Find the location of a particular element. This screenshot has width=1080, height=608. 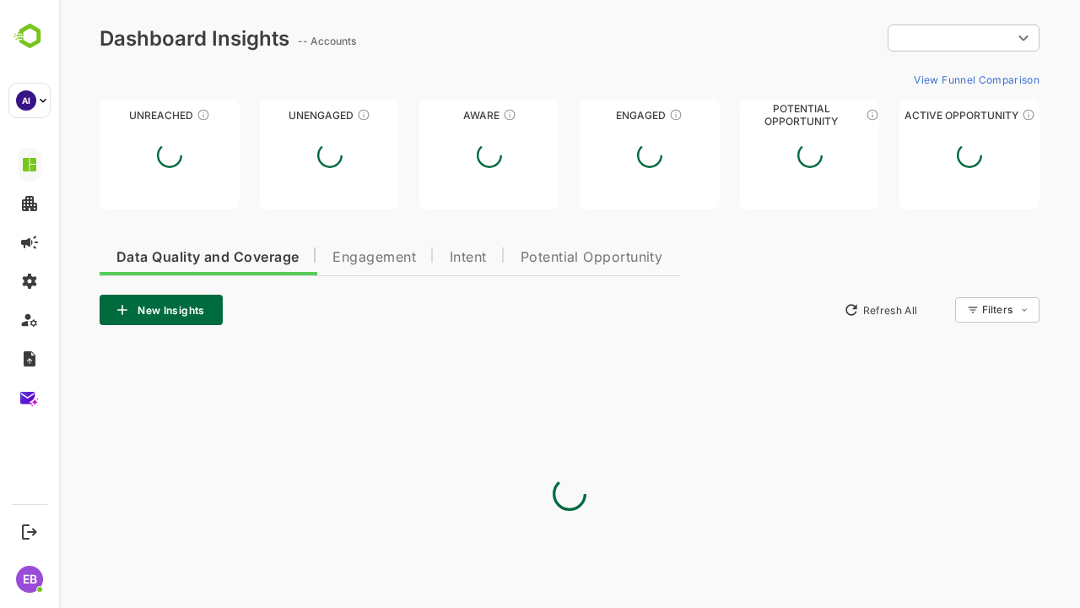

img: BambooboxLogoMark.f1c84d78b4c51b1a7b5f700c9845e183.svg is located at coordinates (30, 36).